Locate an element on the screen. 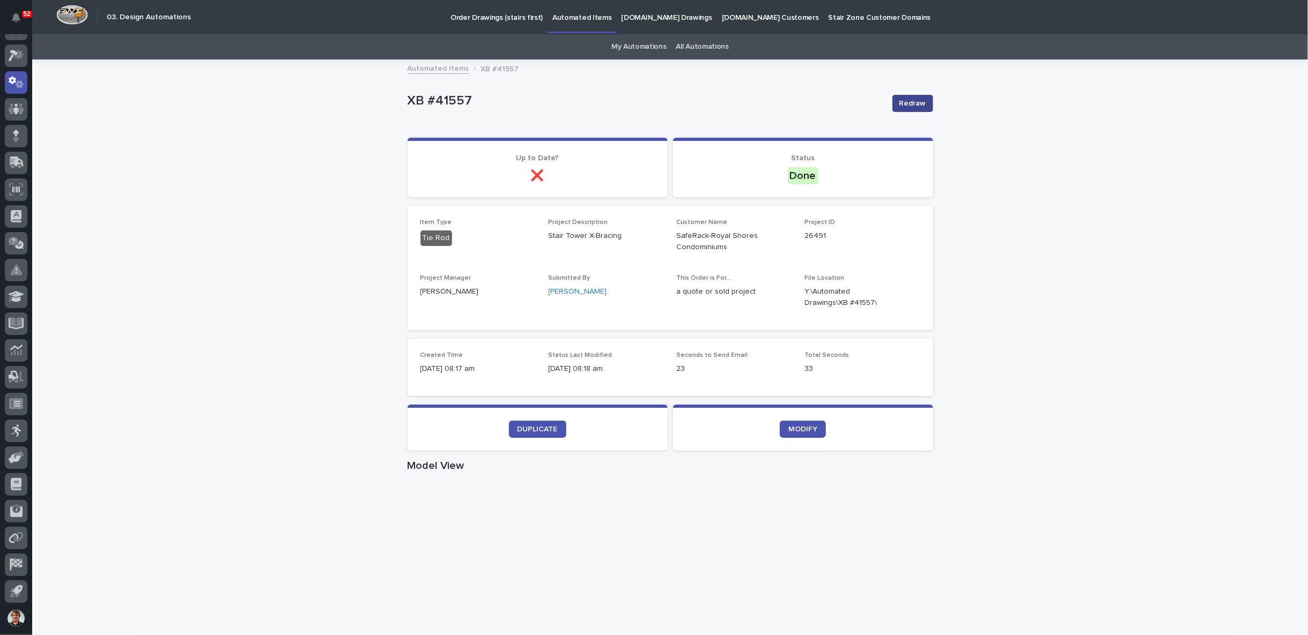 Image resolution: width=1308 pixels, height=635 pixels. span: Seconds to Send Email is located at coordinates (712, 356).